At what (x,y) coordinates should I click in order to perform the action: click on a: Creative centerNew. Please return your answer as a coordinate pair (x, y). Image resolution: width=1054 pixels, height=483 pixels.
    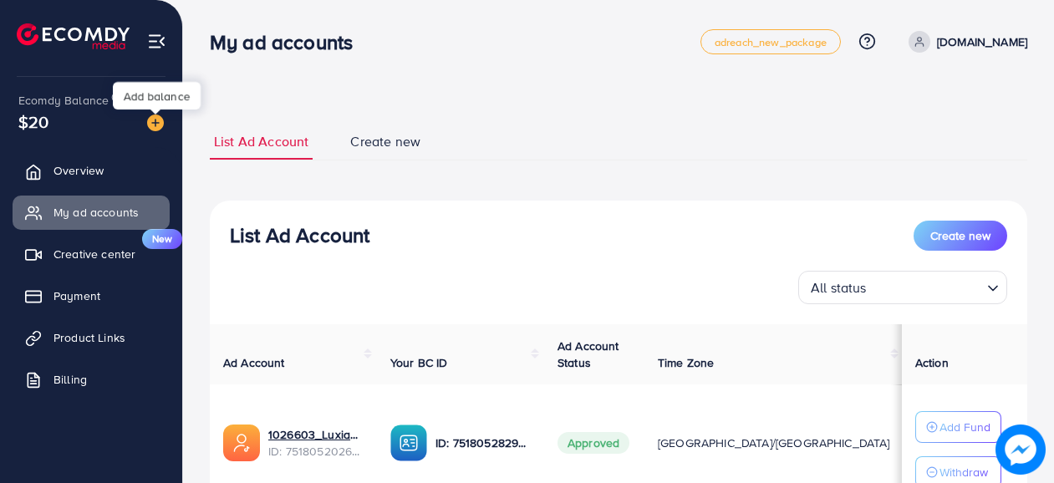
    Looking at the image, I should click on (91, 254).